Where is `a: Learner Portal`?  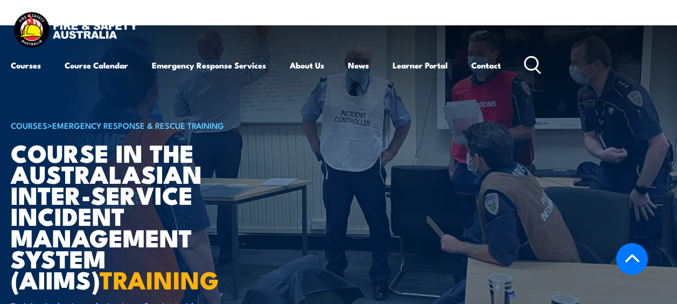
a: Learner Portal is located at coordinates (420, 65).